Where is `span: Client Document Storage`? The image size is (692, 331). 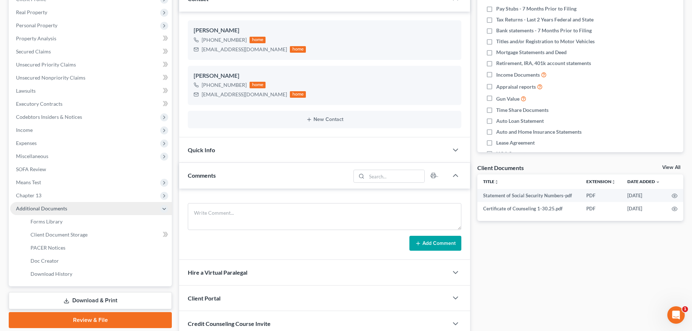 span: Client Document Storage is located at coordinates (59, 234).